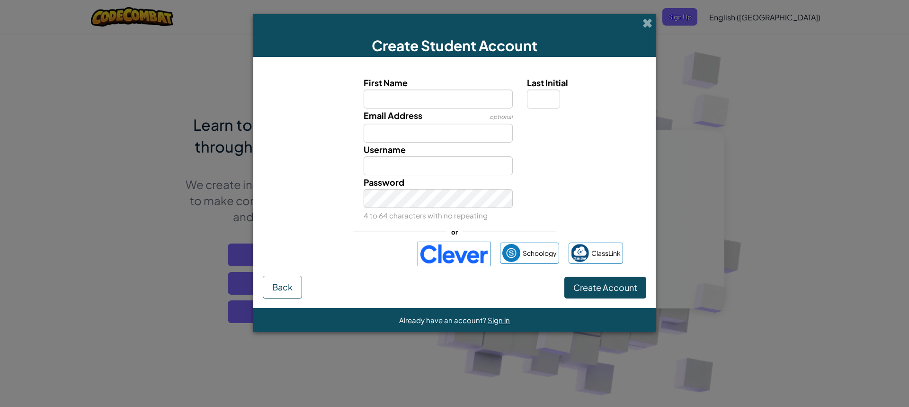 The height and width of the screenshot is (407, 909). What do you see at coordinates (540, 253) in the screenshot?
I see `span: Schoology` at bounding box center [540, 253].